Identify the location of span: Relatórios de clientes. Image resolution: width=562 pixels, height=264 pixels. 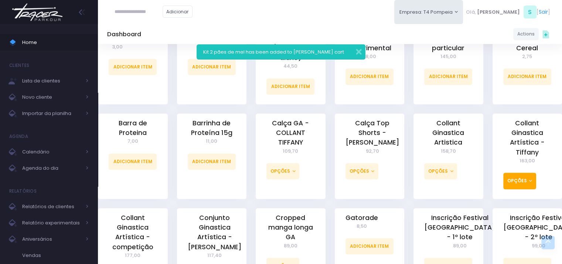
(52, 207).